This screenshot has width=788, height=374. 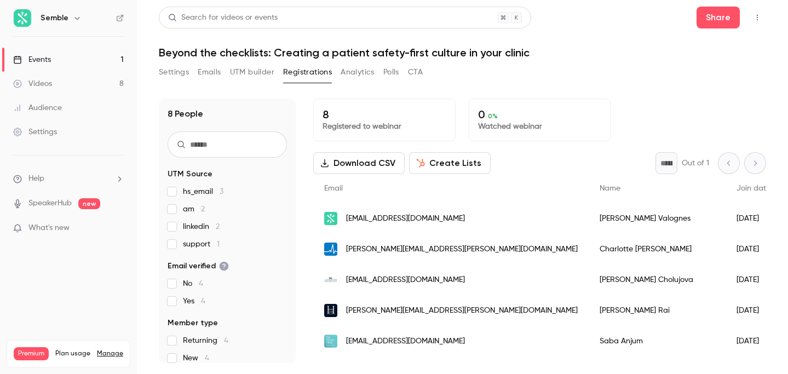 What do you see at coordinates (68, 178) in the screenshot?
I see `li: help-dropdown-opener` at bounding box center [68, 178].